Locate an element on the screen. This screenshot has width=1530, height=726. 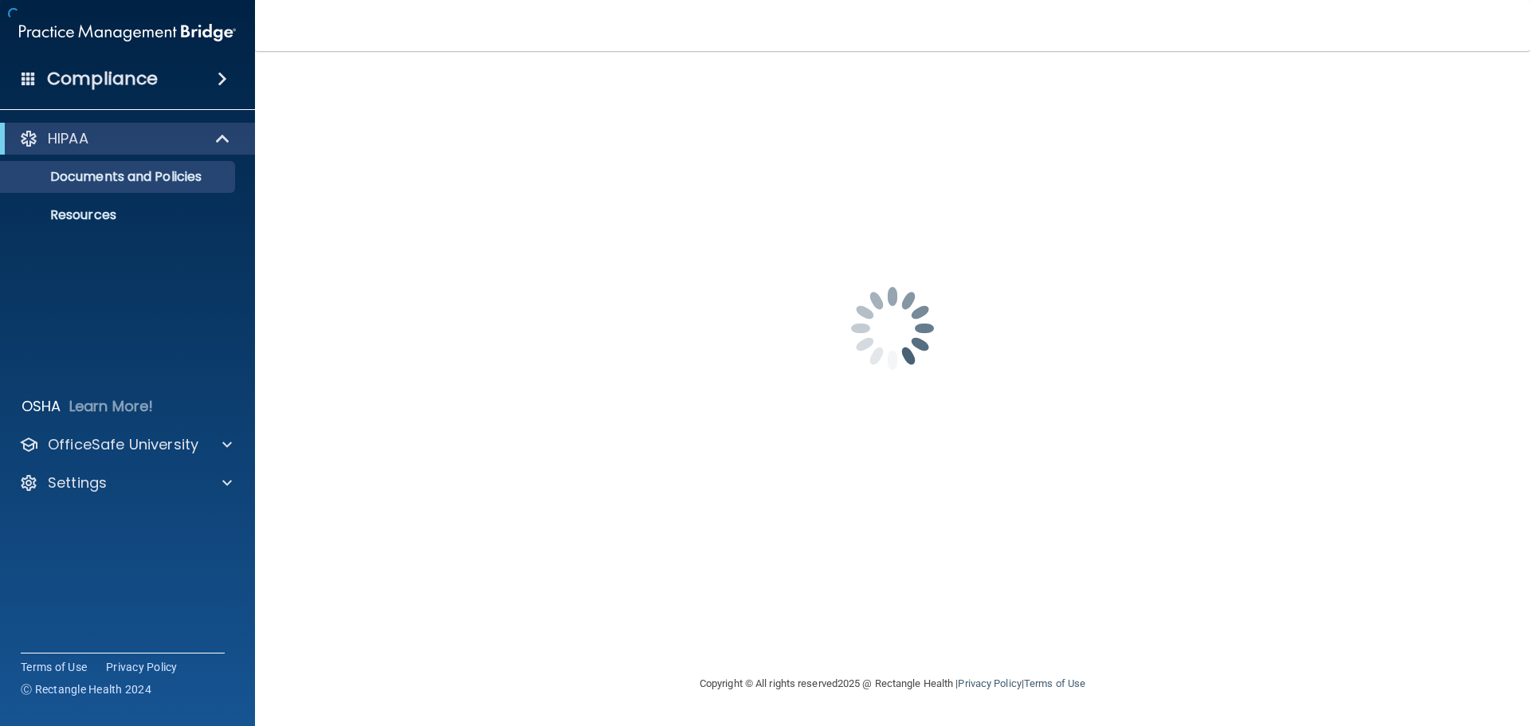
p: Learn More! is located at coordinates (112, 406).